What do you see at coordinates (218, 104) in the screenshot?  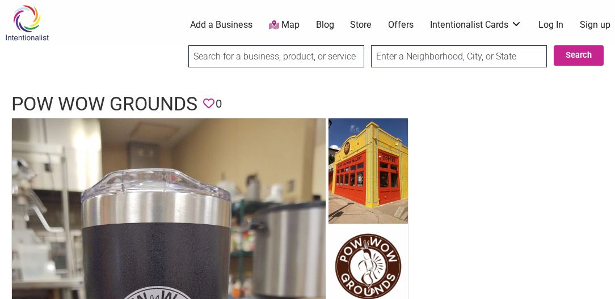 I see `span: 0` at bounding box center [218, 104].